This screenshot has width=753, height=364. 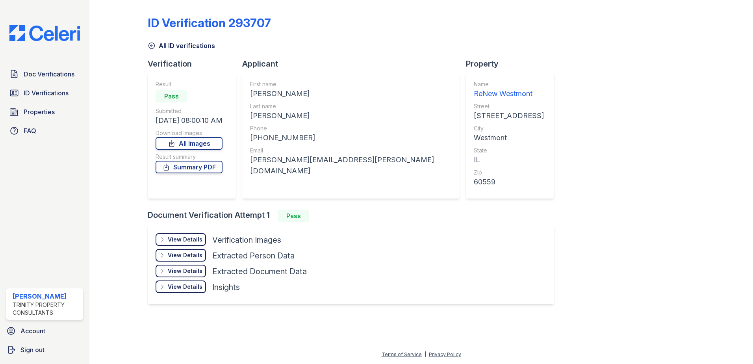 I want to click on div: Extracted Person Data, so click(x=253, y=256).